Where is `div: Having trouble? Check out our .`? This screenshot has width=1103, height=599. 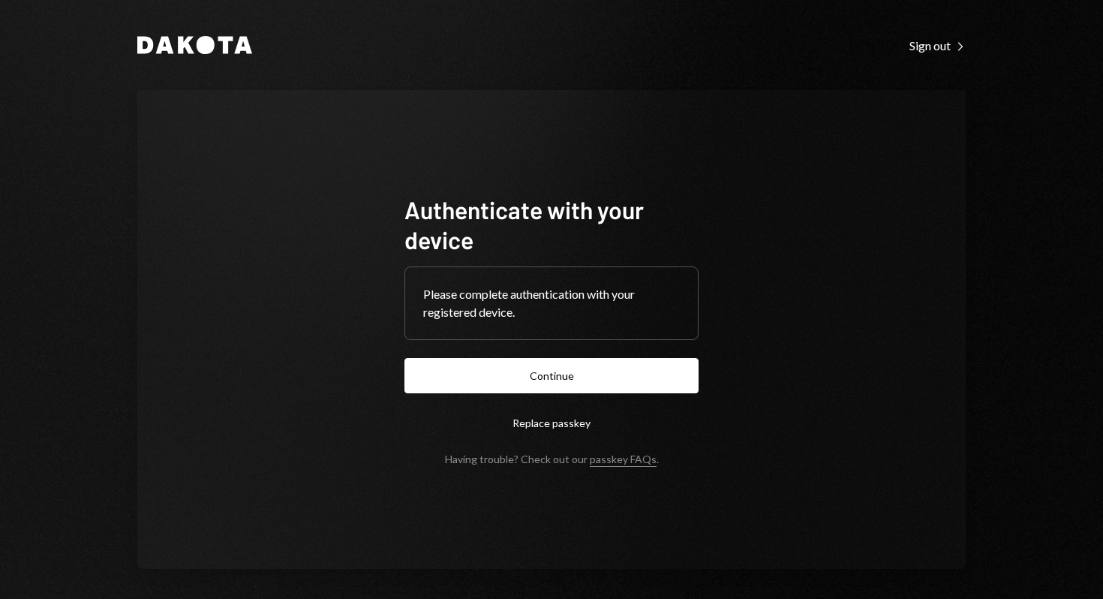 div: Having trouble? Check out our . is located at coordinates (552, 458).